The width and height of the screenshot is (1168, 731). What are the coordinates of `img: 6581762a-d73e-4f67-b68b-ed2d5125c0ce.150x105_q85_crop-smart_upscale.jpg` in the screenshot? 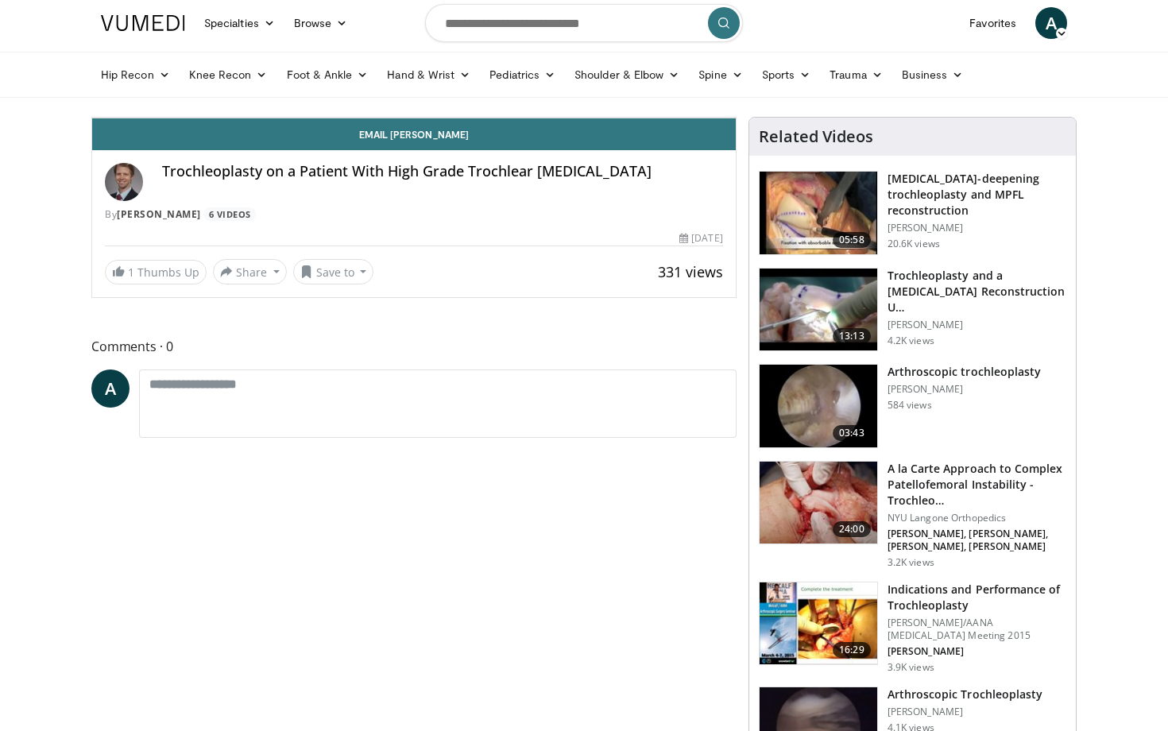 It's located at (818, 406).